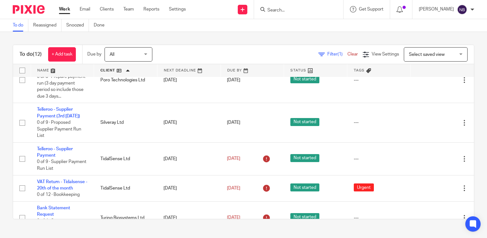 This screenshot has height=238, width=487. What do you see at coordinates (62, 165) in the screenshot?
I see `span: 0 of 9 · Supplier Payment Run List` at bounding box center [62, 165].